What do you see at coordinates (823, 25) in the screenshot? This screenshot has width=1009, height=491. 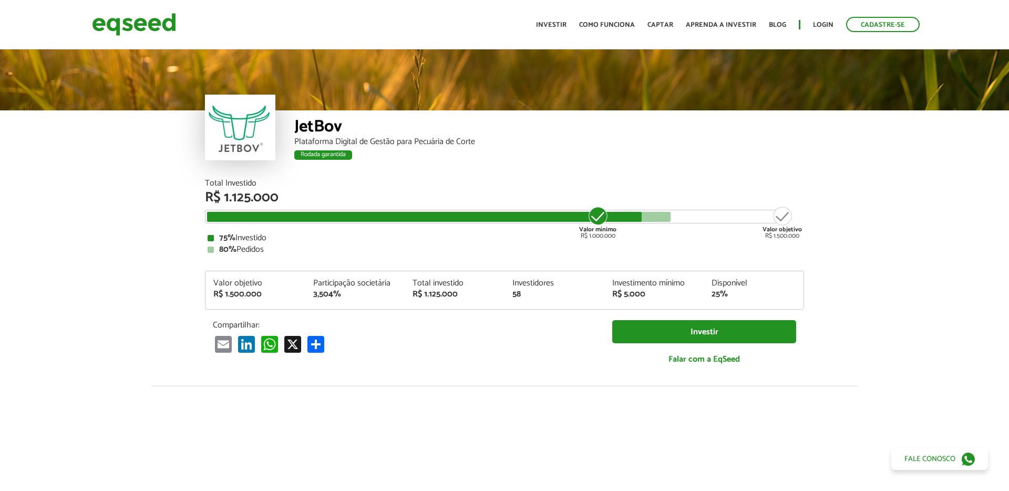 I see `a: Login` at bounding box center [823, 25].